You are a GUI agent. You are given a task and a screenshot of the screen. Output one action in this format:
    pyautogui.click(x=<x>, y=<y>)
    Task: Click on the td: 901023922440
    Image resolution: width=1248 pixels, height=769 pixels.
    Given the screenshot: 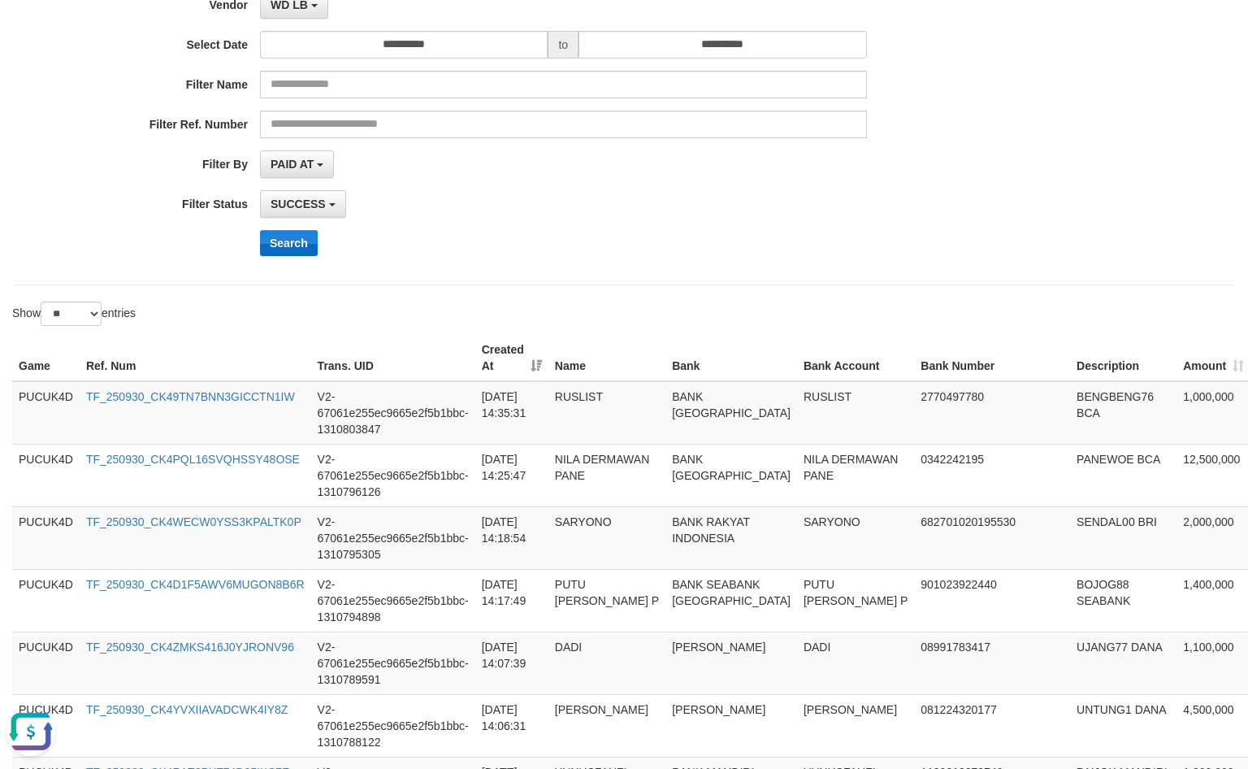 What is the action you would take?
    pyautogui.click(x=992, y=600)
    